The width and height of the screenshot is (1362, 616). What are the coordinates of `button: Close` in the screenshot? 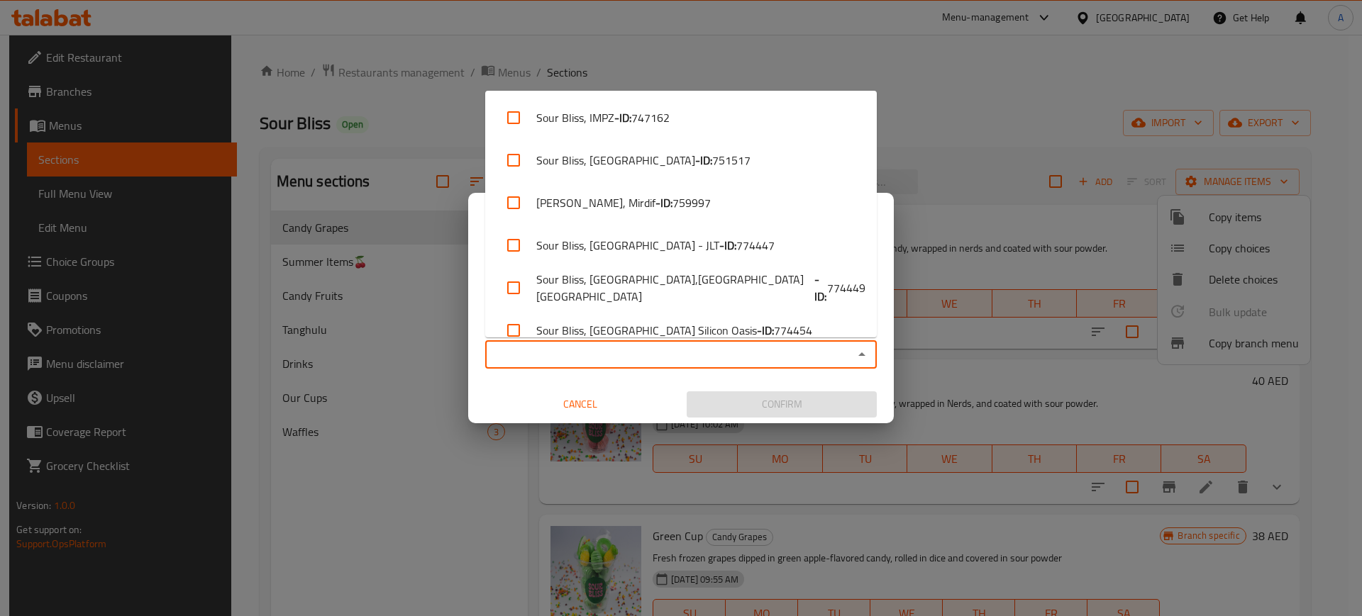 It's located at (862, 355).